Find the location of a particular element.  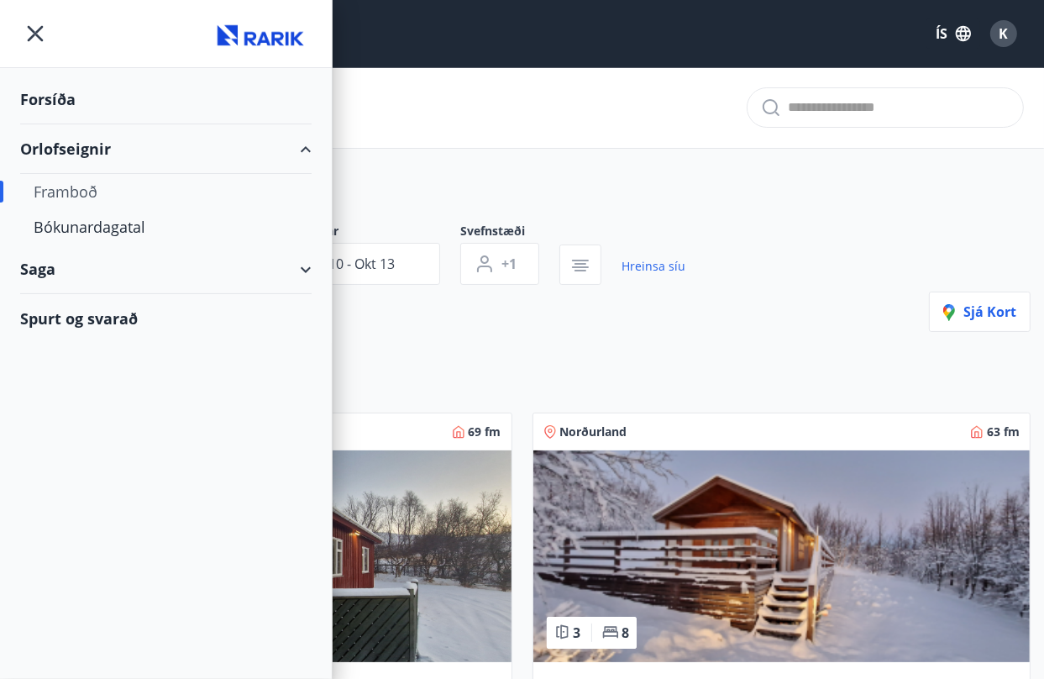

img: union_logo is located at coordinates (261, 35).